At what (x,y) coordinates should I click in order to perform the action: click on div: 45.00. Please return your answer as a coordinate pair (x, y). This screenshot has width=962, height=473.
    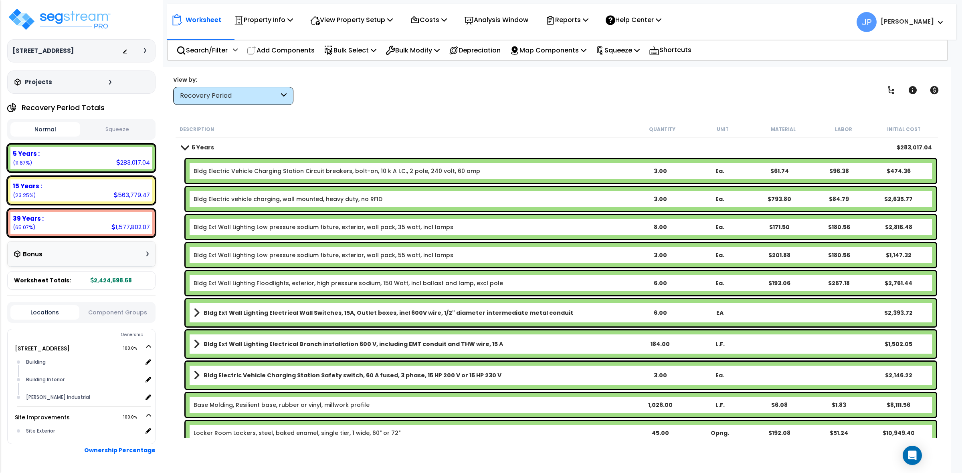
    Looking at the image, I should click on (660, 433).